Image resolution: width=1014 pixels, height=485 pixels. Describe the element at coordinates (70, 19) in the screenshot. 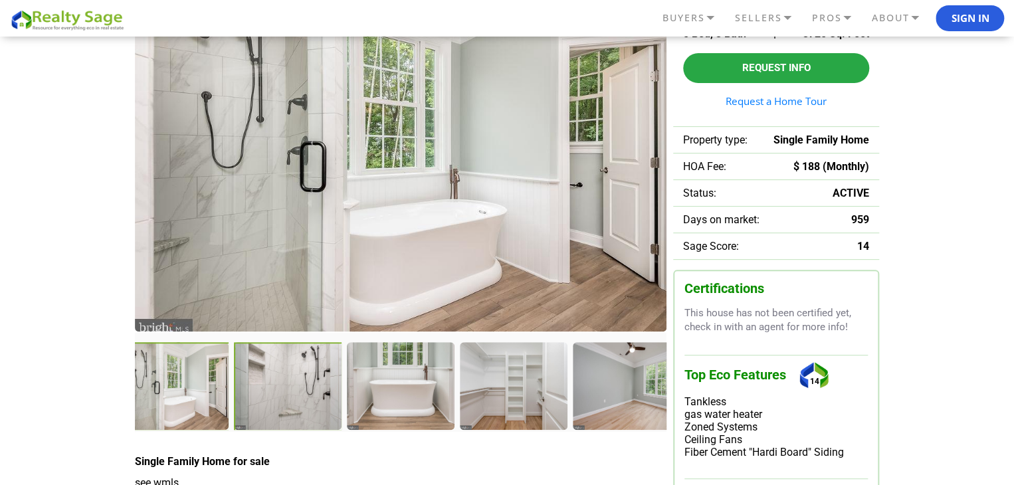

I see `img: REALTY SAGE` at that location.